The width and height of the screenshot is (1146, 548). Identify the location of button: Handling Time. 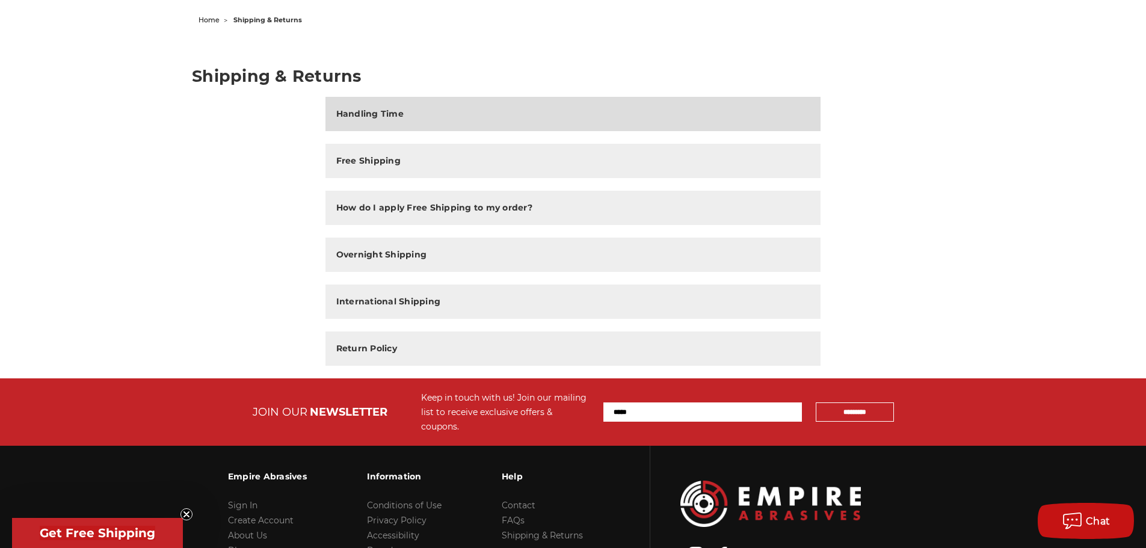
(573, 114).